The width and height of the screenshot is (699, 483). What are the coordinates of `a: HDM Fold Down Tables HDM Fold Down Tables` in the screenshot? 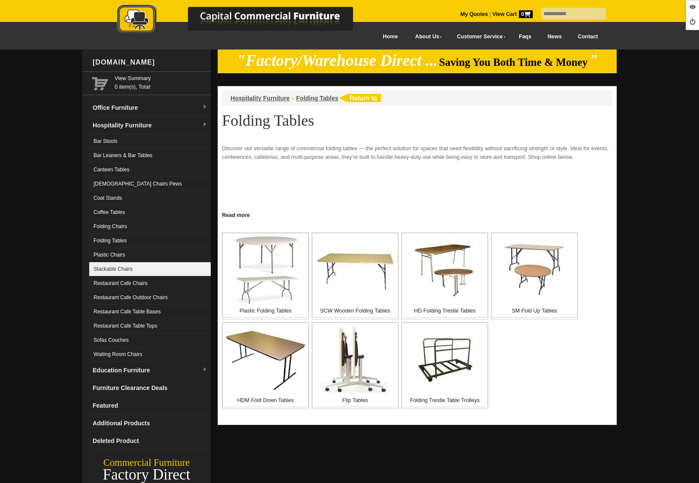 It's located at (265, 366).